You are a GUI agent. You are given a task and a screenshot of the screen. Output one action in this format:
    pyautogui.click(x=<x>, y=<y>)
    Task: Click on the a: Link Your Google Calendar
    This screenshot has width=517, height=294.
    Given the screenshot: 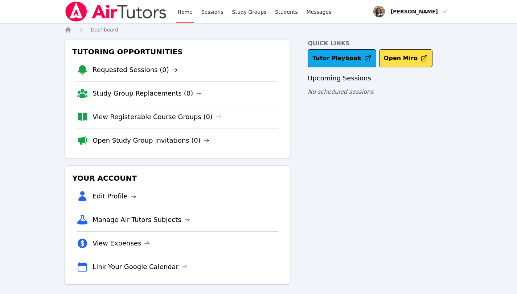 What is the action you would take?
    pyautogui.click(x=140, y=267)
    